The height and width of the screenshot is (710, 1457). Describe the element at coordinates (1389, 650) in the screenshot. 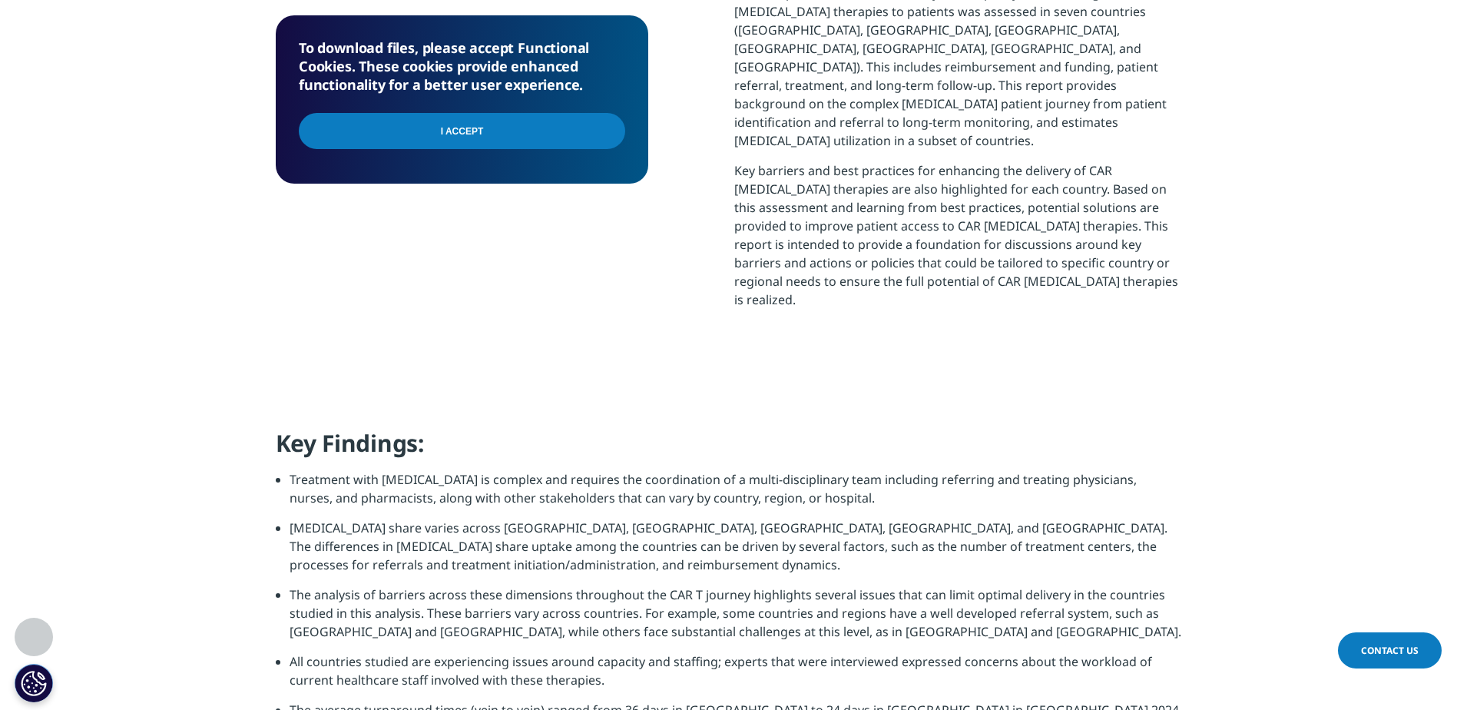

I see `a: Contact Us` at that location.